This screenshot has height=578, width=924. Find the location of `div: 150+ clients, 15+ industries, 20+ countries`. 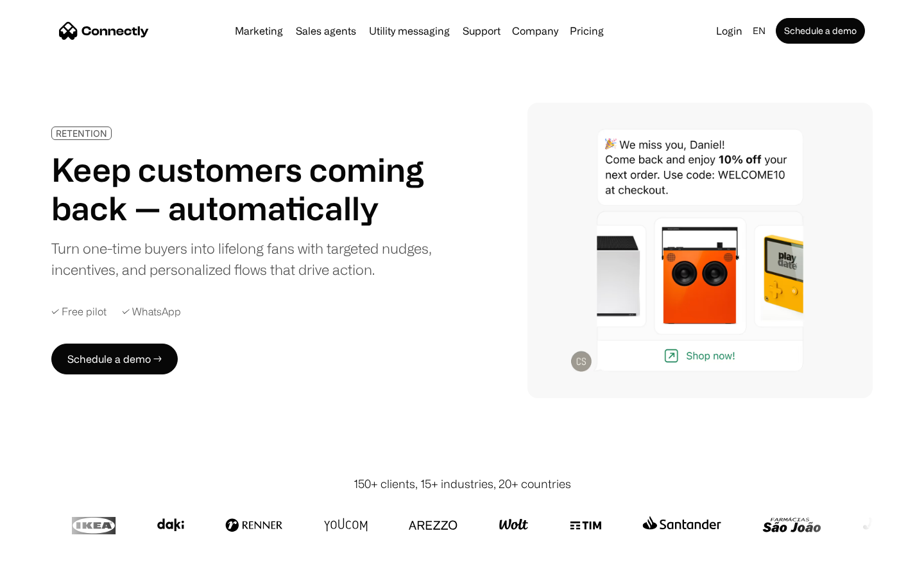

div: 150+ clients, 15+ industries, 20+ countries is located at coordinates (462, 483).